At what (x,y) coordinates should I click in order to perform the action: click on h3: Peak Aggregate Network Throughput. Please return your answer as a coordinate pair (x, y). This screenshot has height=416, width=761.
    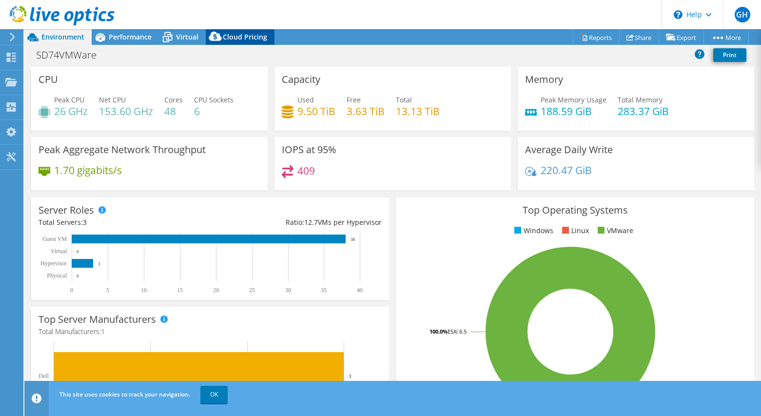
    Looking at the image, I should click on (122, 150).